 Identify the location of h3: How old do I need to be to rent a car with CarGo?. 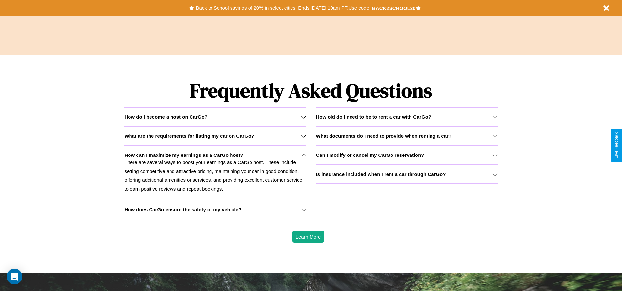
(374, 117).